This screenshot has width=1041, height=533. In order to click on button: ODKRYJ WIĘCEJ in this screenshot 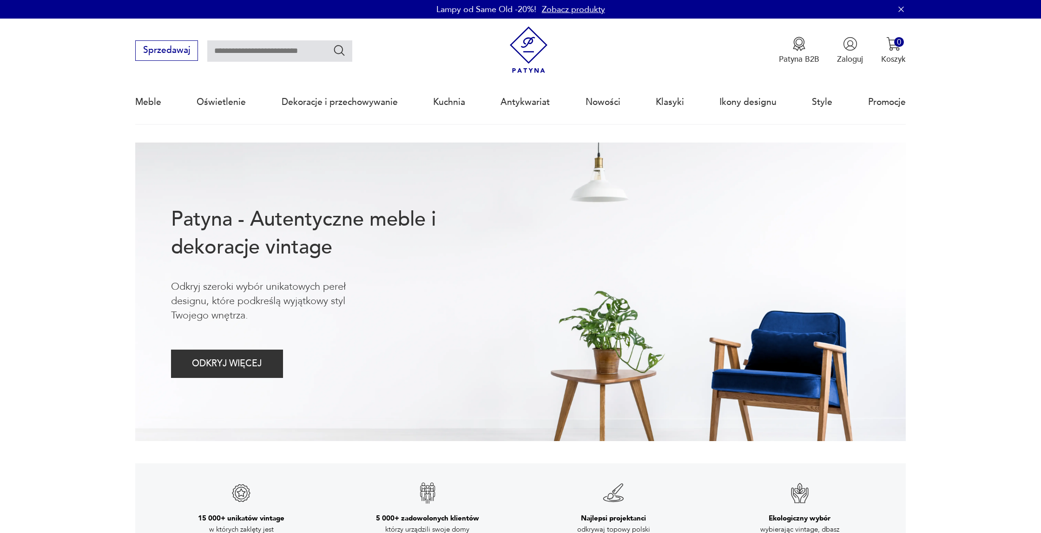, I will do `click(227, 364)`.